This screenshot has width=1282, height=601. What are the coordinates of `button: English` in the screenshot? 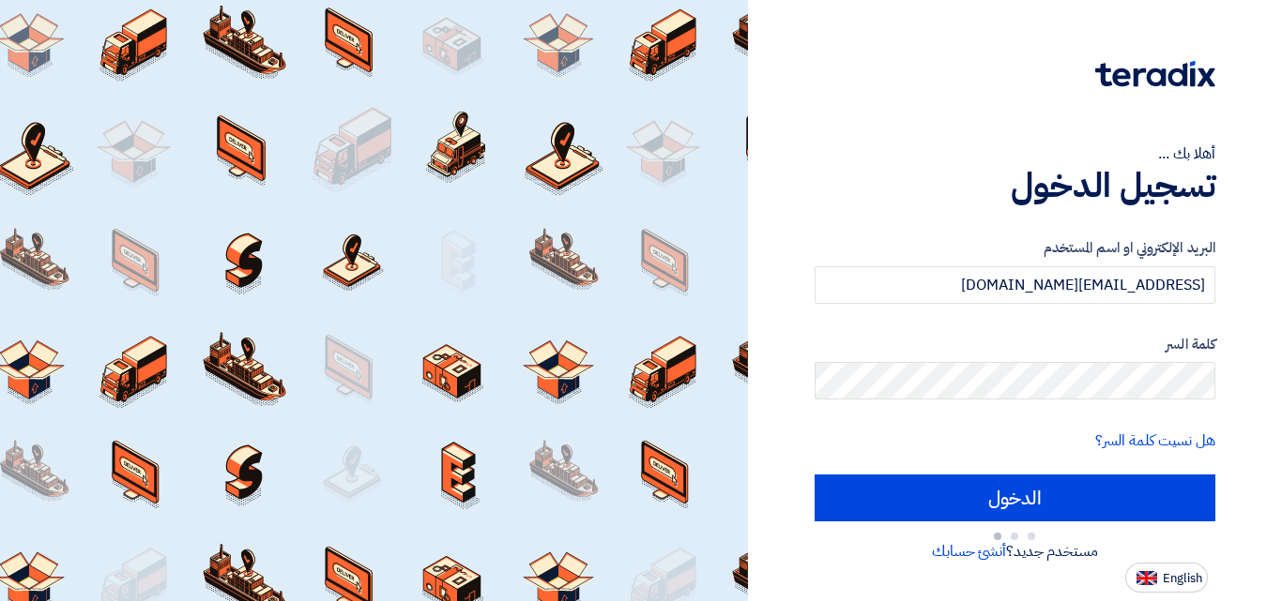 It's located at (1166, 578).